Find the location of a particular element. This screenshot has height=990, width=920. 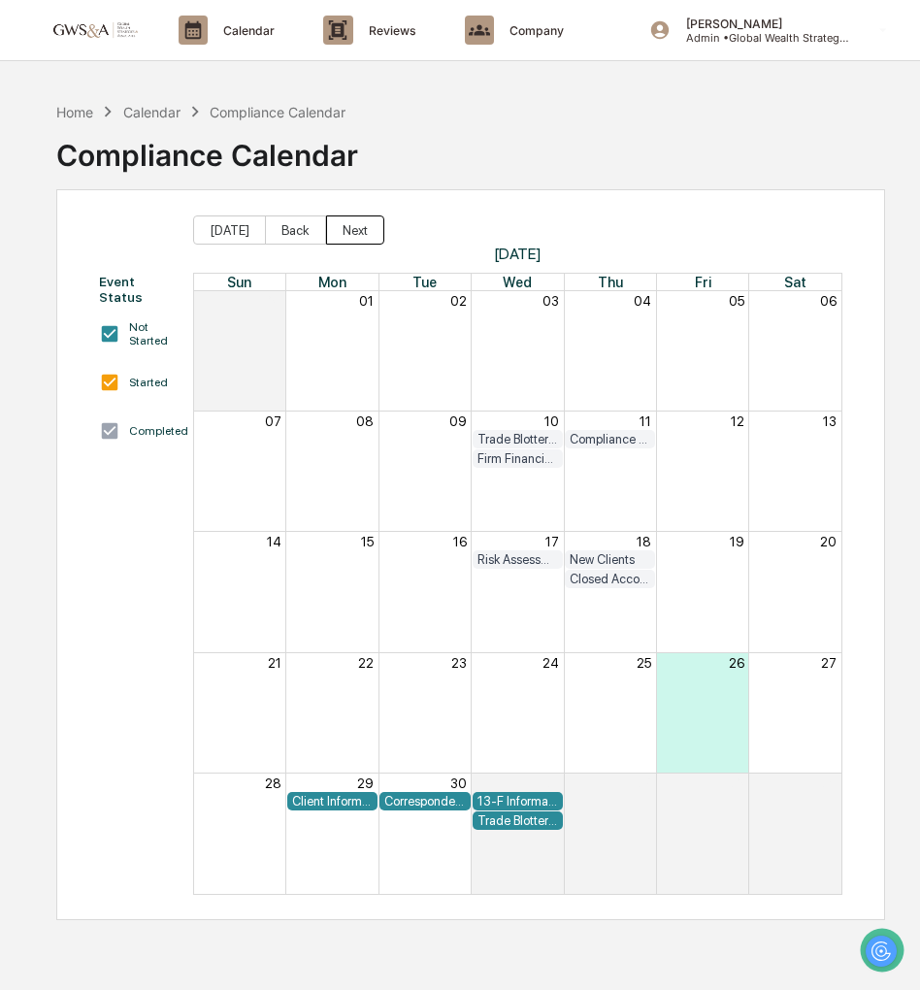

button: 07 is located at coordinates (273, 421).